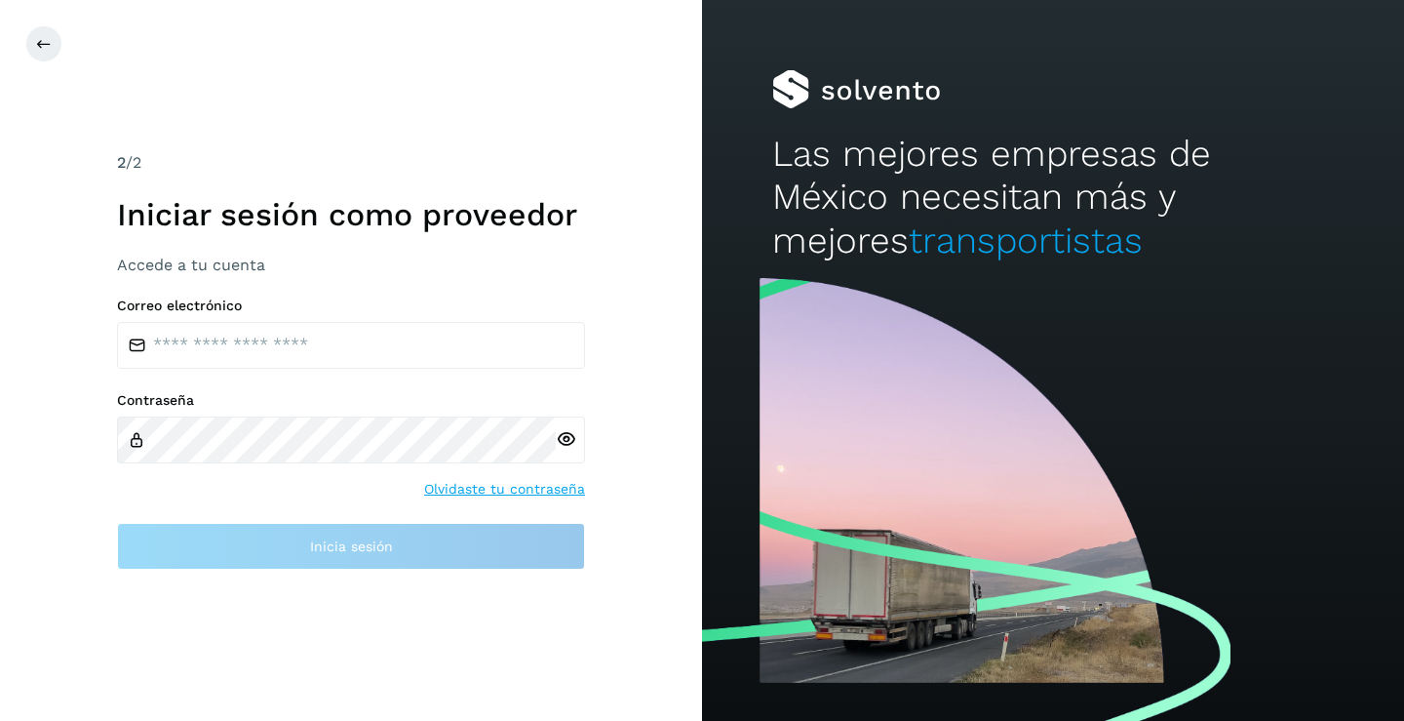 The width and height of the screenshot is (1404, 721). Describe the element at coordinates (351, 264) in the screenshot. I see `h3: Accede a tu cuenta` at that location.